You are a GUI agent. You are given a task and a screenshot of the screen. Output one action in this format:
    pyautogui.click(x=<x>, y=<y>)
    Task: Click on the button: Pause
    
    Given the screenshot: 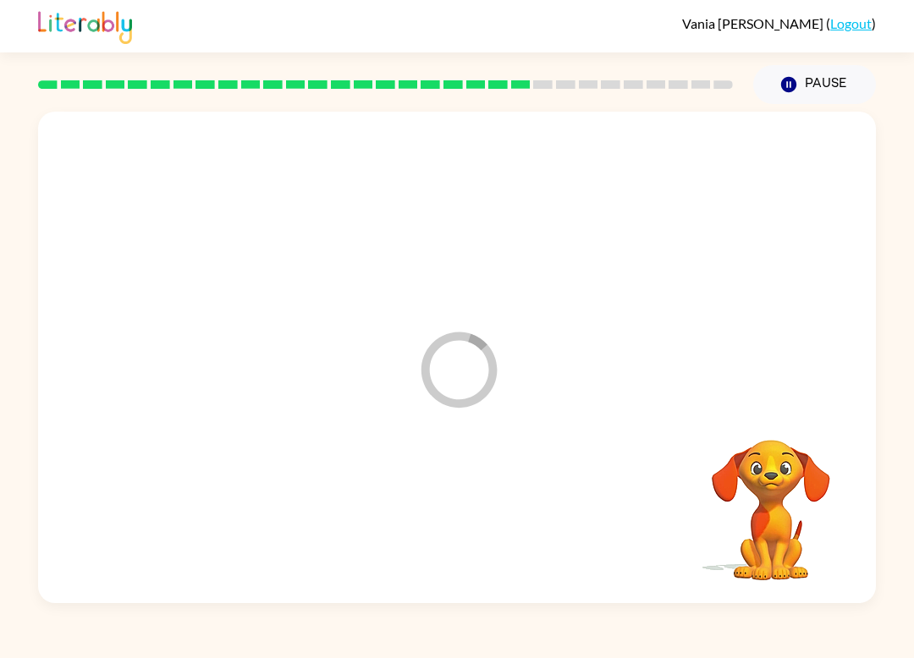 What is the action you would take?
    pyautogui.click(x=814, y=85)
    